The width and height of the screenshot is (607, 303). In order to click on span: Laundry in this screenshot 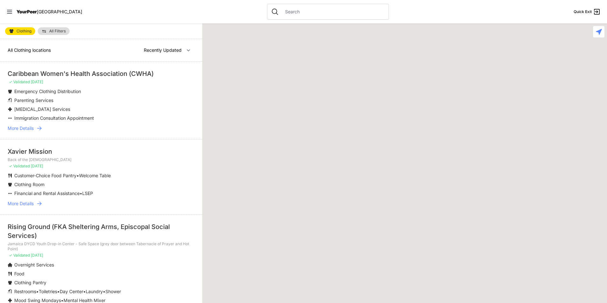, I will do `click(94, 291)`.